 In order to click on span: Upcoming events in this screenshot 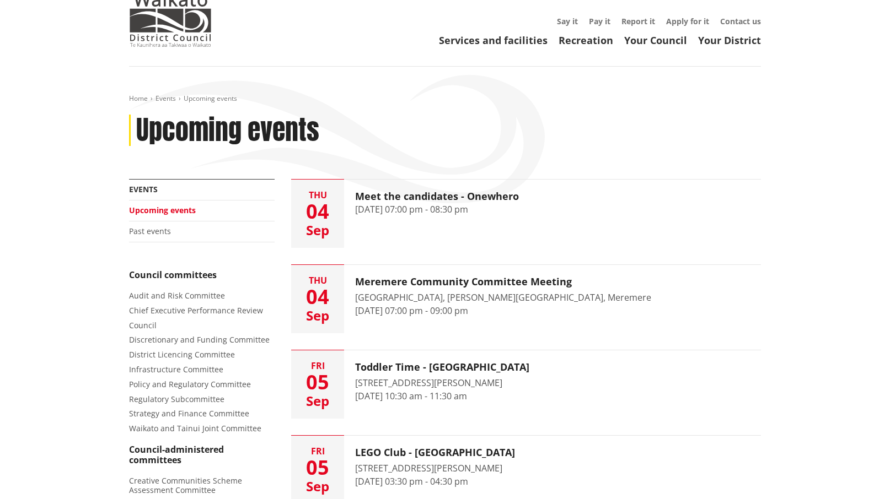, I will do `click(210, 98)`.